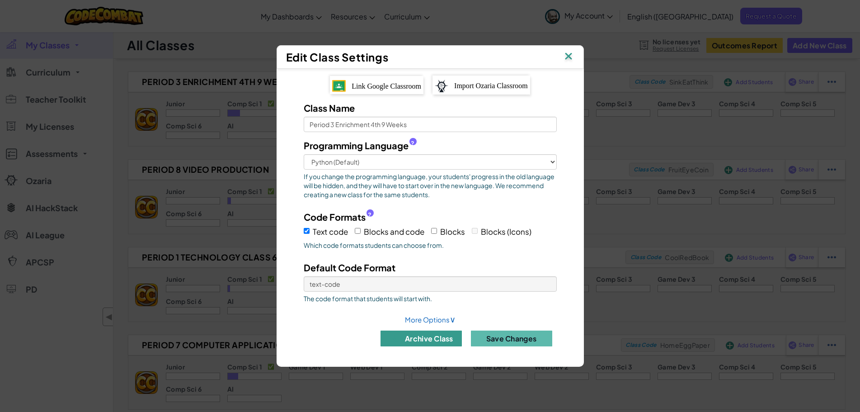 This screenshot has height=412, width=860. Describe the element at coordinates (430, 185) in the screenshot. I see `span: If you change the programming language, your students' progress in the old language will be hidde...` at that location.